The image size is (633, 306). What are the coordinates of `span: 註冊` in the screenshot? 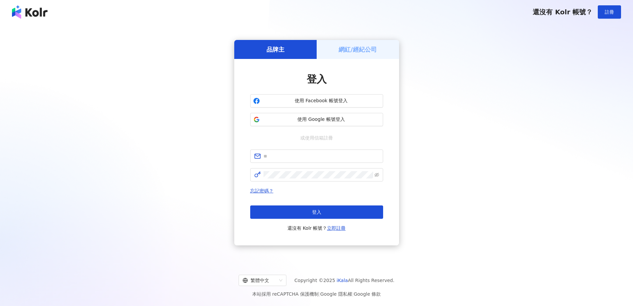 It's located at (610, 12).